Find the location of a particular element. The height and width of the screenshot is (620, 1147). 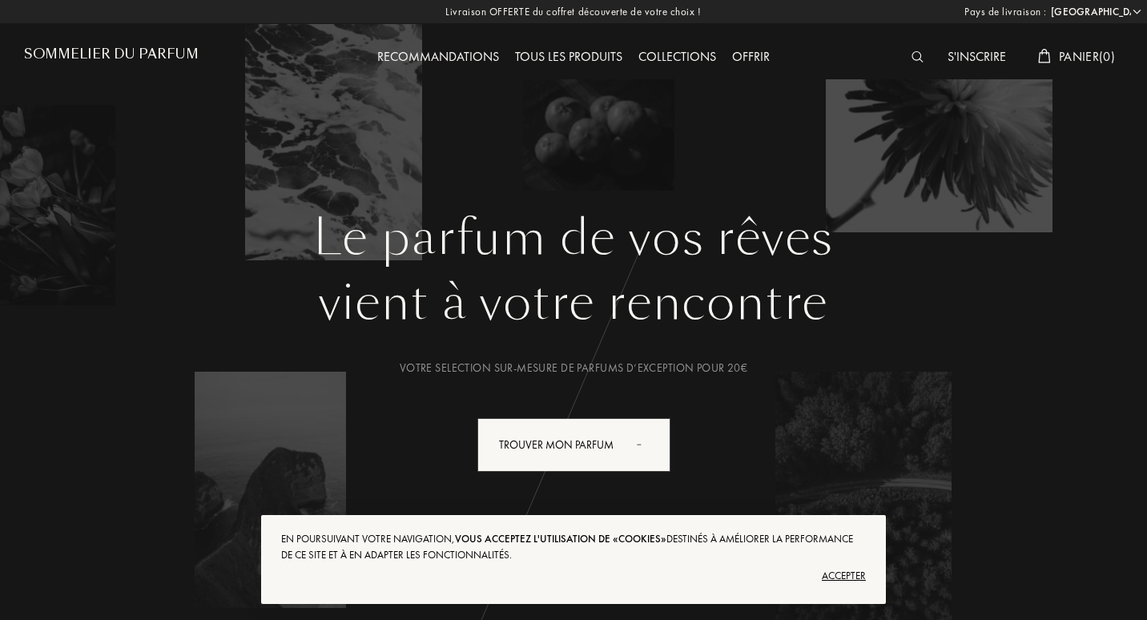

a: Sommelier du Parfum is located at coordinates (111, 57).